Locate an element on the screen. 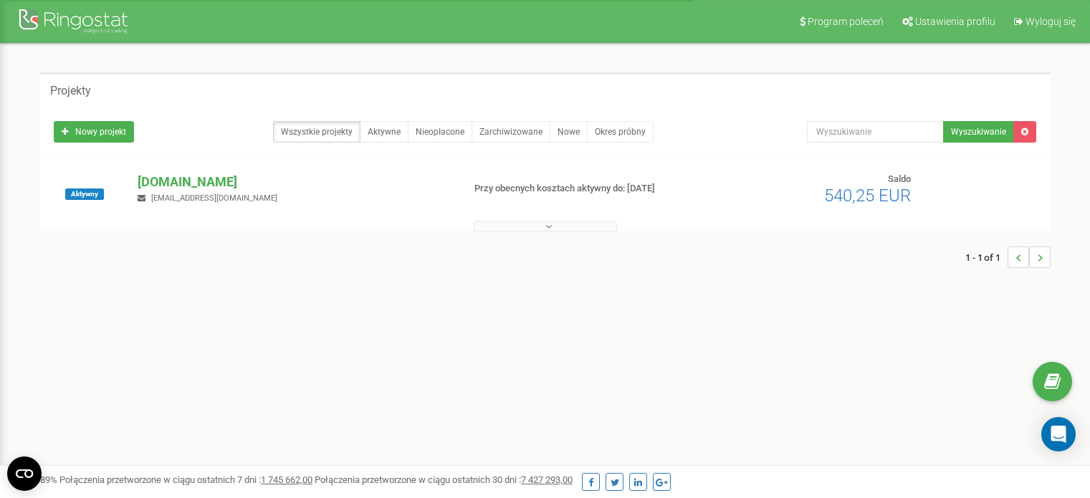 Image resolution: width=1090 pixels, height=498 pixels. u: 1 745 662,00 is located at coordinates (287, 479).